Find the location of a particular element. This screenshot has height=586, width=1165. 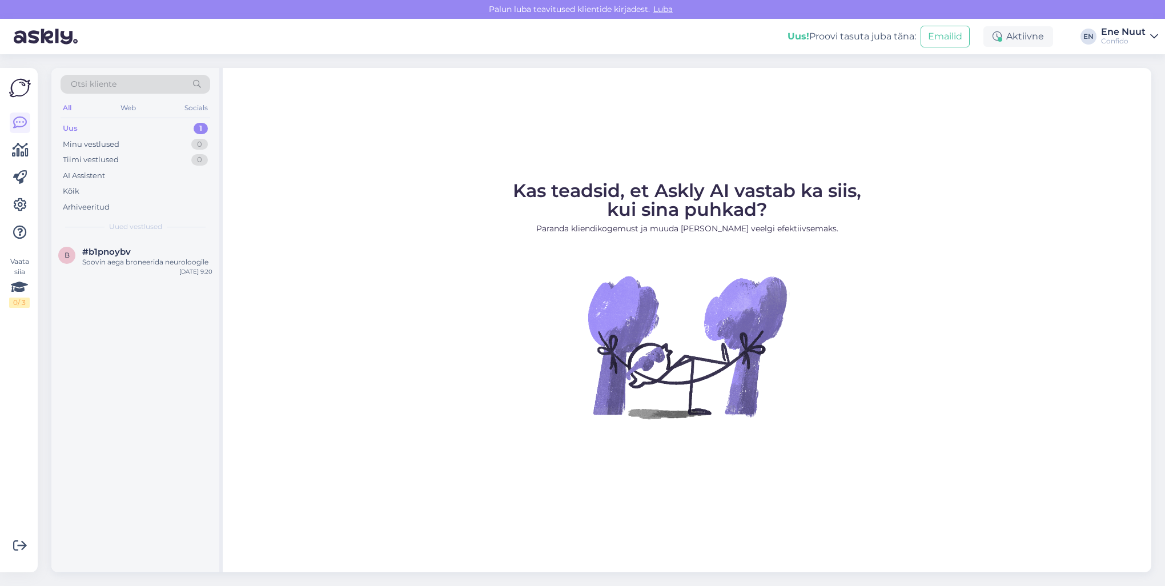

div: Soovin aega broneerida neuroloogile is located at coordinates (147, 262).